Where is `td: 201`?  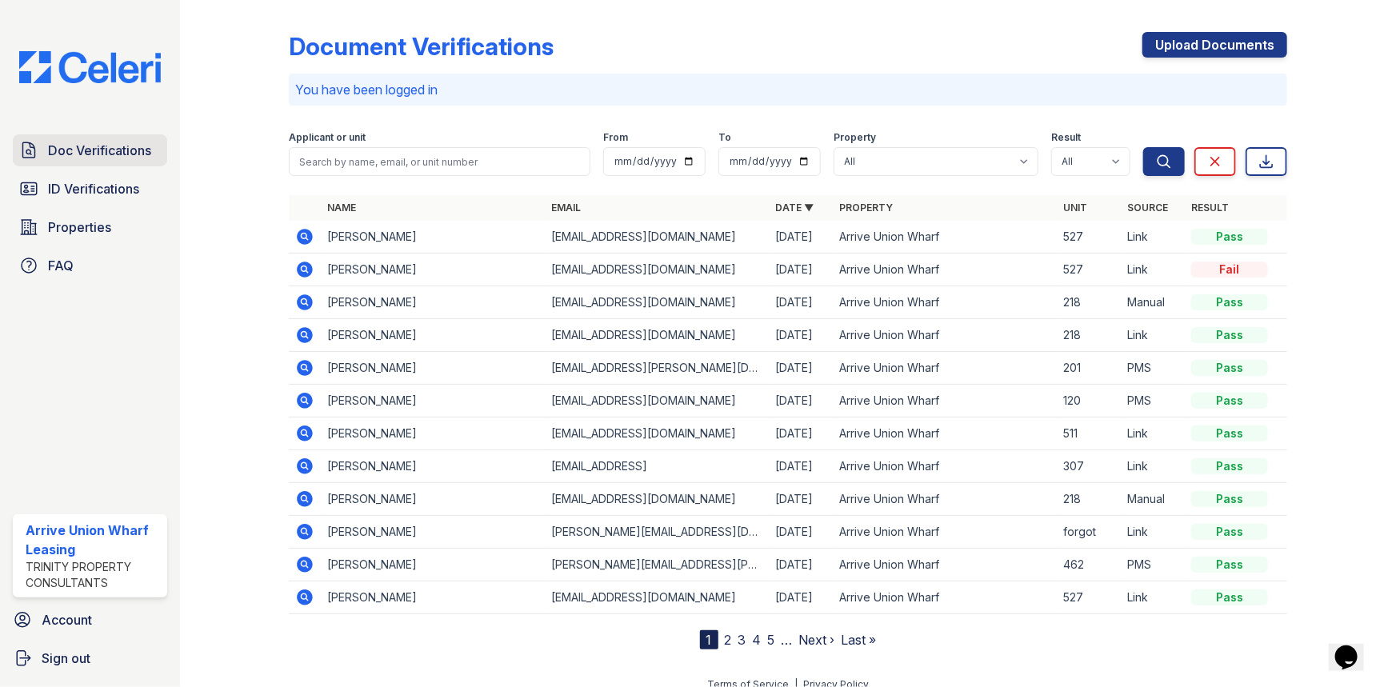 td: 201 is located at coordinates (1089, 368).